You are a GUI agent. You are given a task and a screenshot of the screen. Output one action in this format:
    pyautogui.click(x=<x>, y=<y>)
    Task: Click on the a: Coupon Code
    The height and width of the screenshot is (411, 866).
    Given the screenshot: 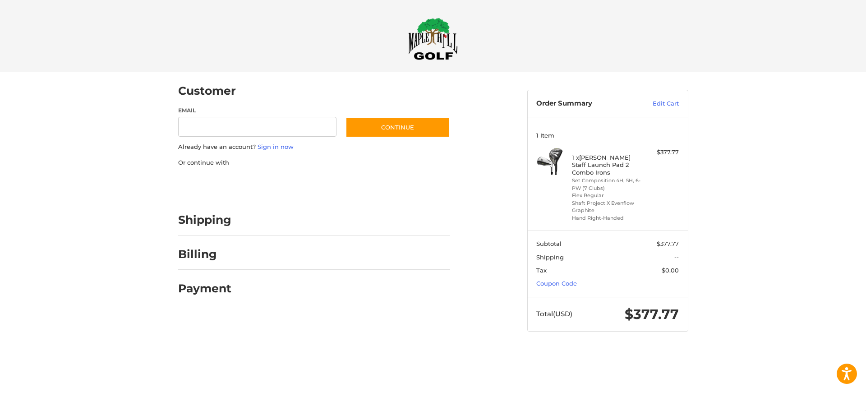 What is the action you would take?
    pyautogui.click(x=556, y=283)
    